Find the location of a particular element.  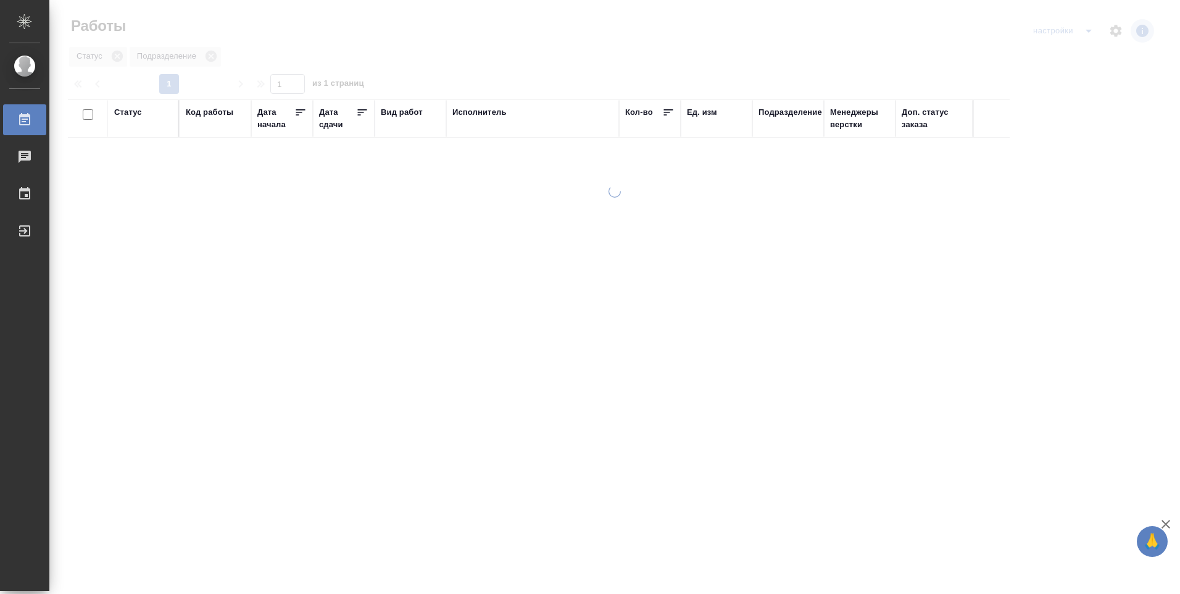

div: Статус is located at coordinates (128, 112).